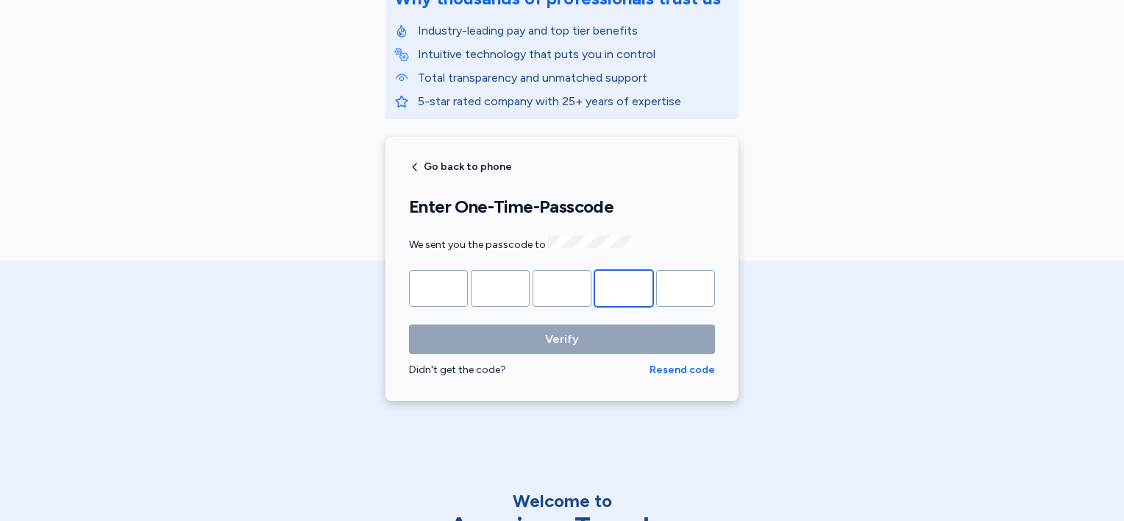  Describe the element at coordinates (685, 288) in the screenshot. I see `input: Please enter OTP character 5` at that location.